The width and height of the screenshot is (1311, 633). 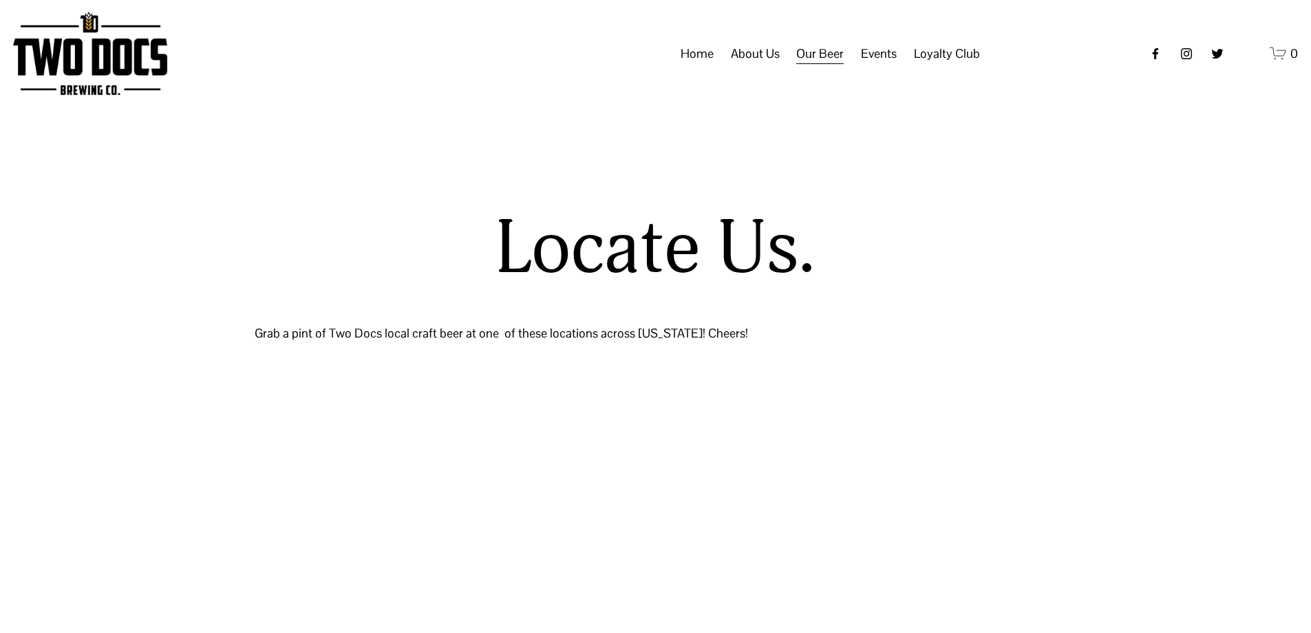 What do you see at coordinates (697, 54) in the screenshot?
I see `a: Home` at bounding box center [697, 54].